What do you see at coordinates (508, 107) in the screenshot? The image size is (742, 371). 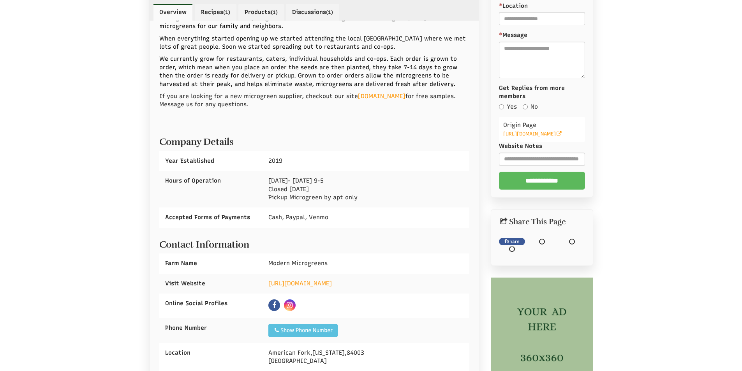 I see `label: Yes` at bounding box center [508, 107].